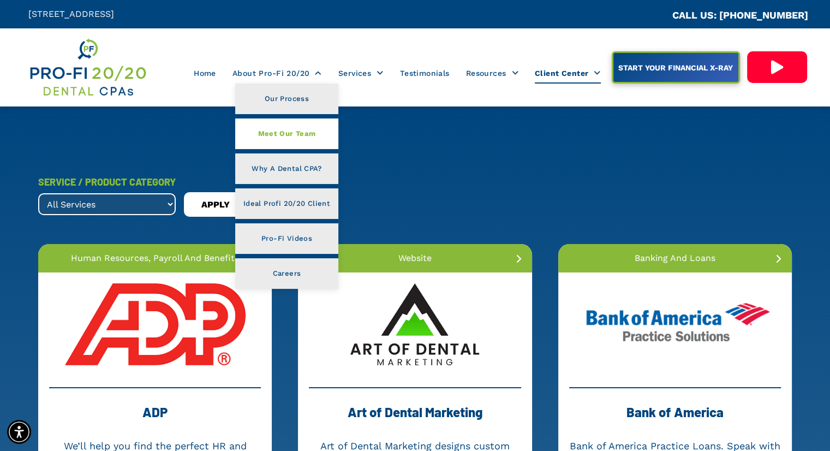 The height and width of the screenshot is (451, 830). What do you see at coordinates (287, 239) in the screenshot?
I see `span: Pro-Fi Videos` at bounding box center [287, 239].